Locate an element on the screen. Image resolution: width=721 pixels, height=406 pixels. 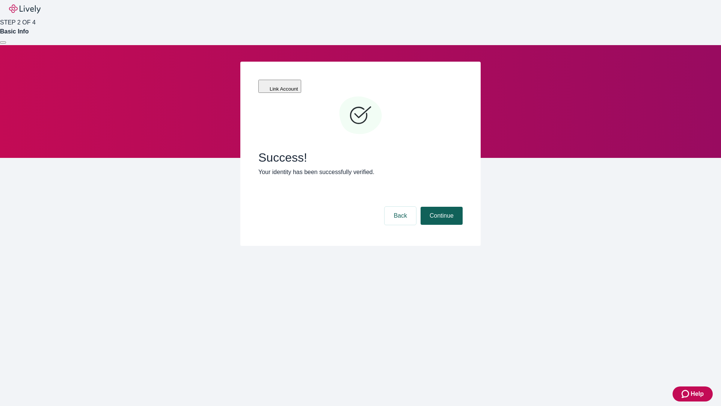
svg: Zendesk support icon is located at coordinates (686, 394).